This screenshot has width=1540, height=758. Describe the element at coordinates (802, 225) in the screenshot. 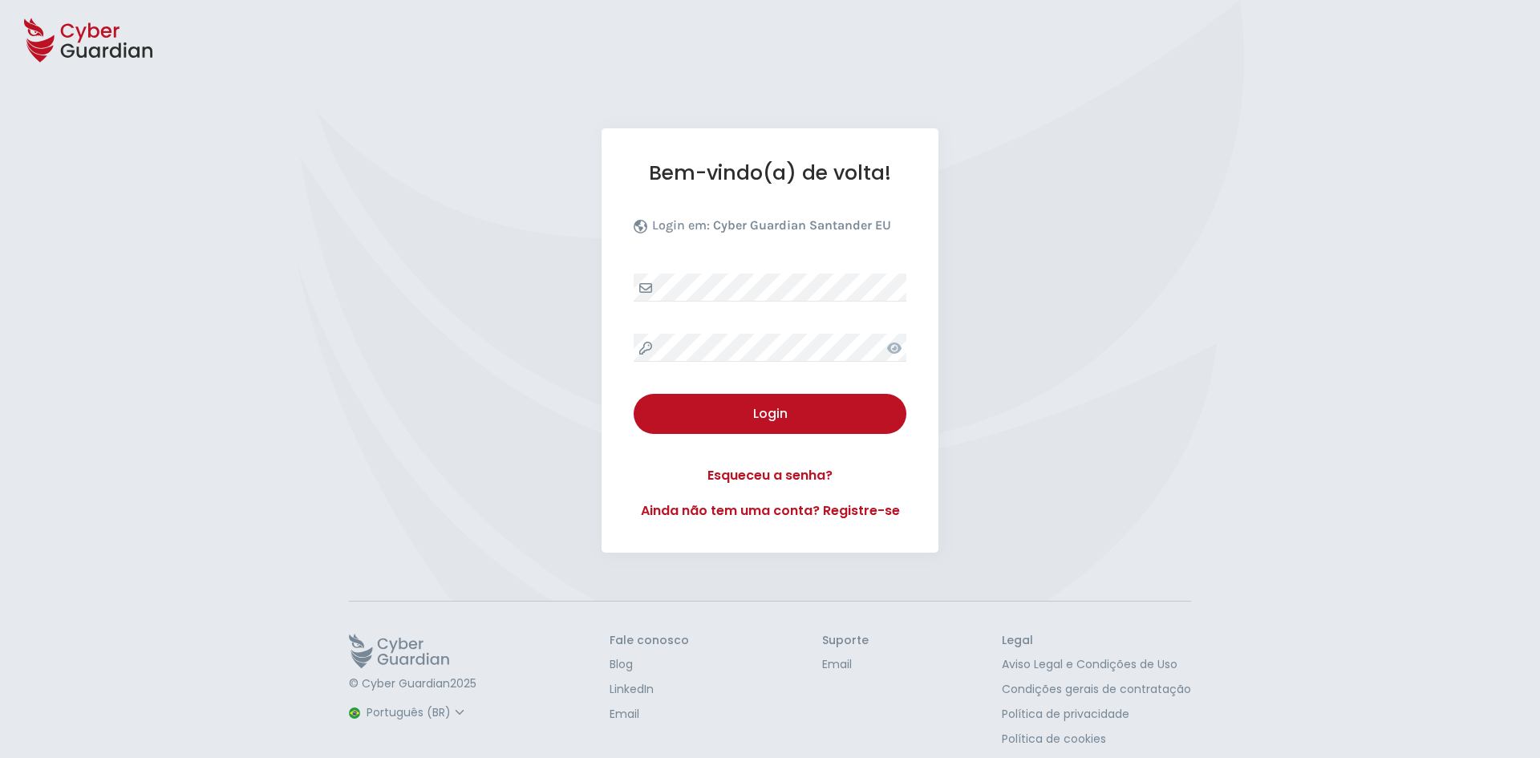

I see `b: Cyber Guardian Santander EU` at that location.